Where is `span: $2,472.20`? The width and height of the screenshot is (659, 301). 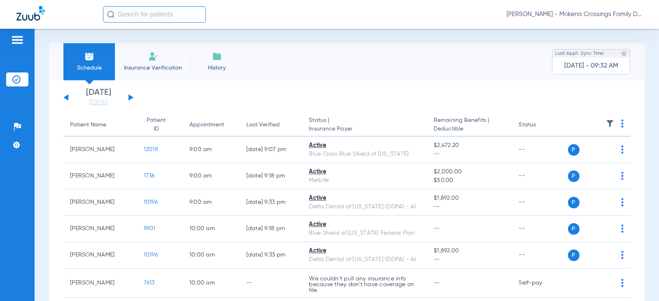
span: $2,472.20 is located at coordinates (470, 145).